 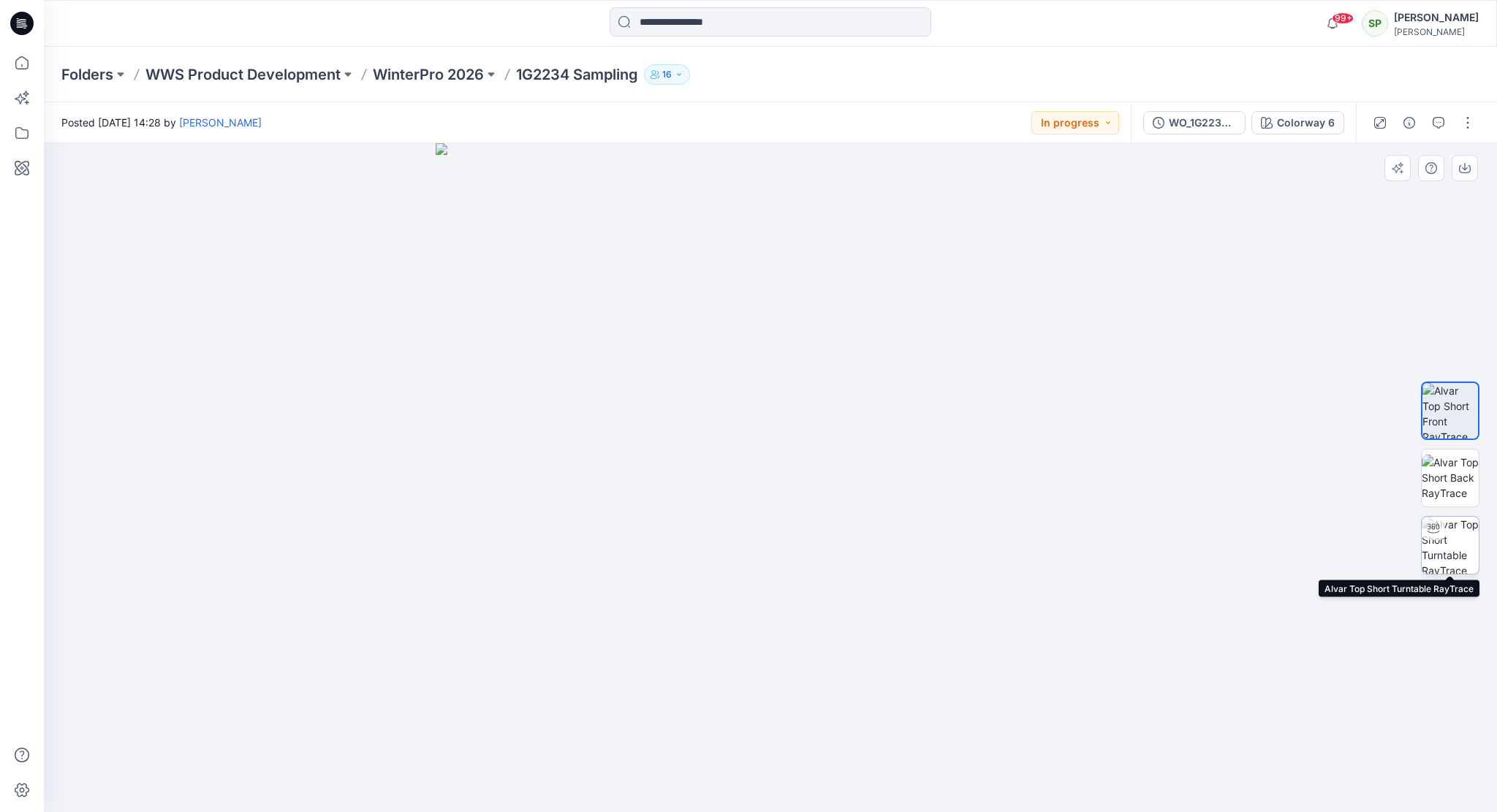 What do you see at coordinates (1305, 123) in the screenshot?
I see `div: Colorway 6` at bounding box center [1305, 123].